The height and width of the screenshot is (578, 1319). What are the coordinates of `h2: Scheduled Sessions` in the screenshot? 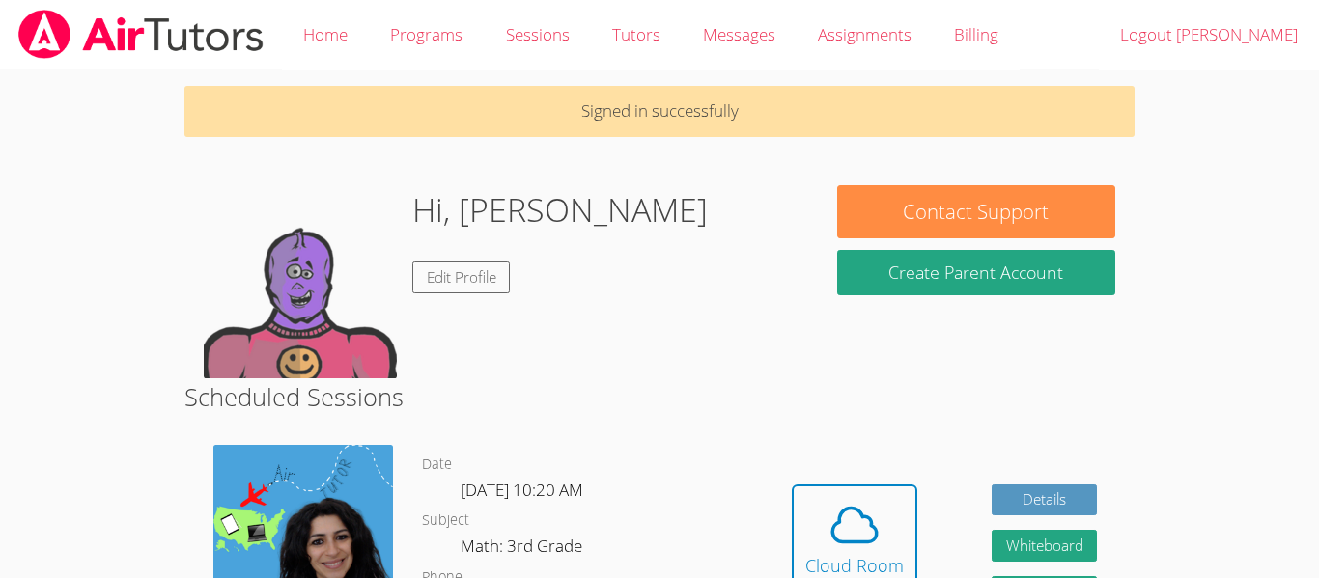 It's located at (660, 397).